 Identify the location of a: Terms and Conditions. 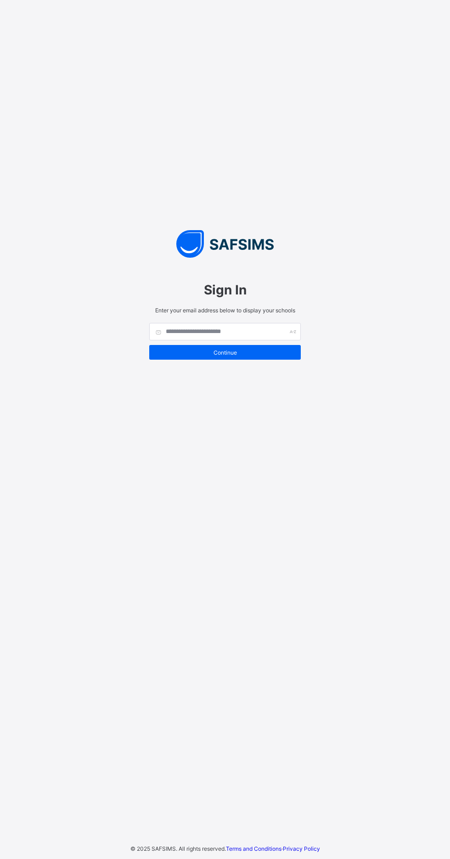
(254, 848).